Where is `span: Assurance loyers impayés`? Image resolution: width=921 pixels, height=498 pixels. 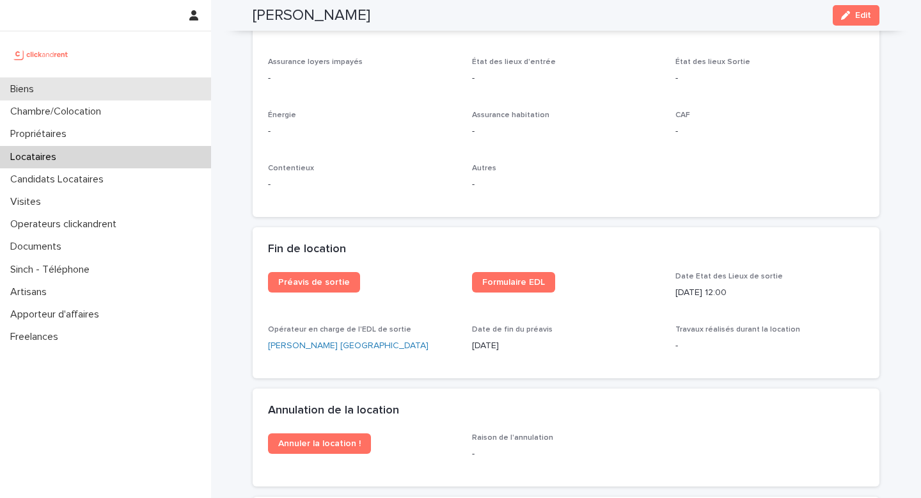
span: Assurance loyers impayés is located at coordinates (315, 62).